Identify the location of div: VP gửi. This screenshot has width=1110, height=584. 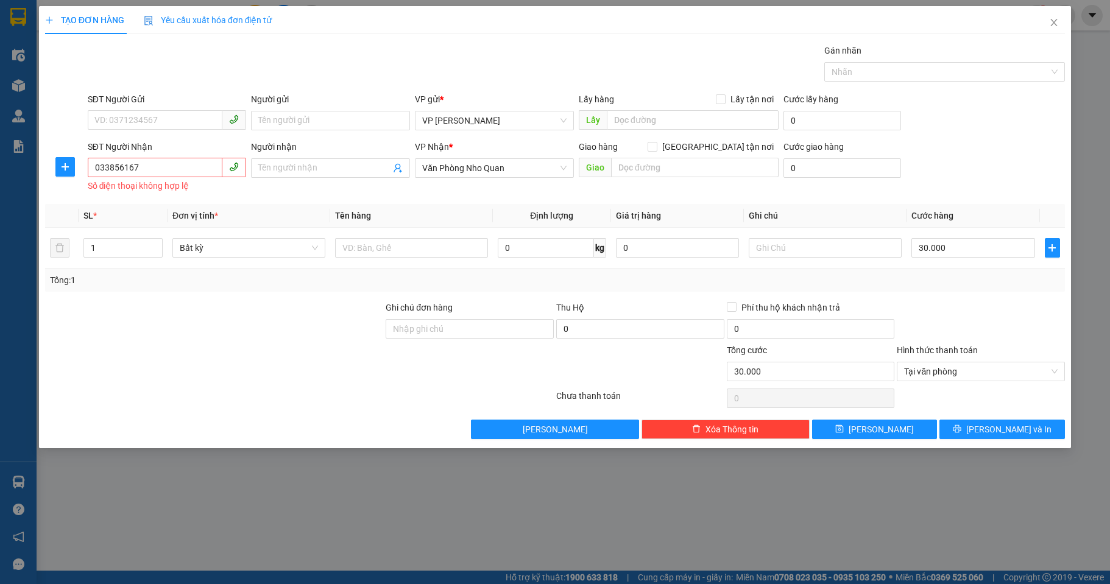
(494, 99).